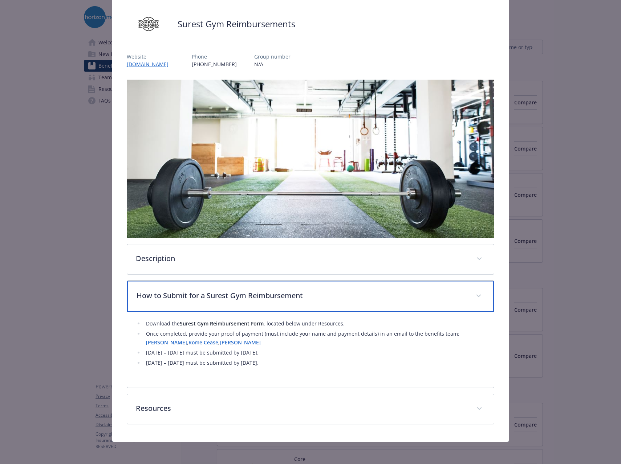 The image size is (621, 464). I want to click on p: How to Submit for a Surest Gym Reimbursement, so click(302, 295).